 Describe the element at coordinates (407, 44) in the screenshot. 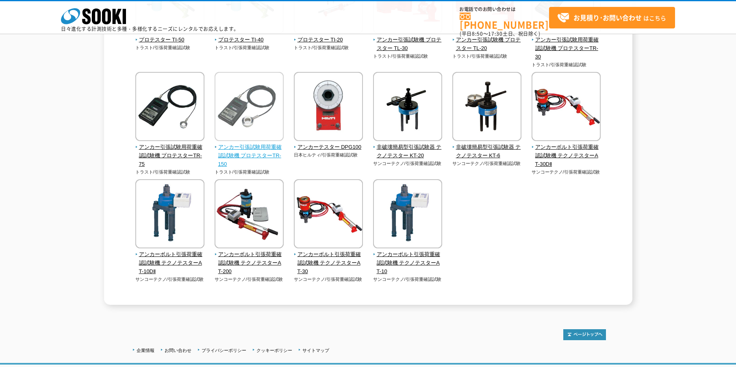

I see `span: アンカー引張試験機 プロテスター TL-30` at that location.